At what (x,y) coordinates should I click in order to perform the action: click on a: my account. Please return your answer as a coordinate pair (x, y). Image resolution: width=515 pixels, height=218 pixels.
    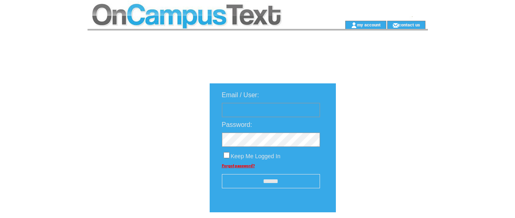
    Looking at the image, I should click on (369, 24).